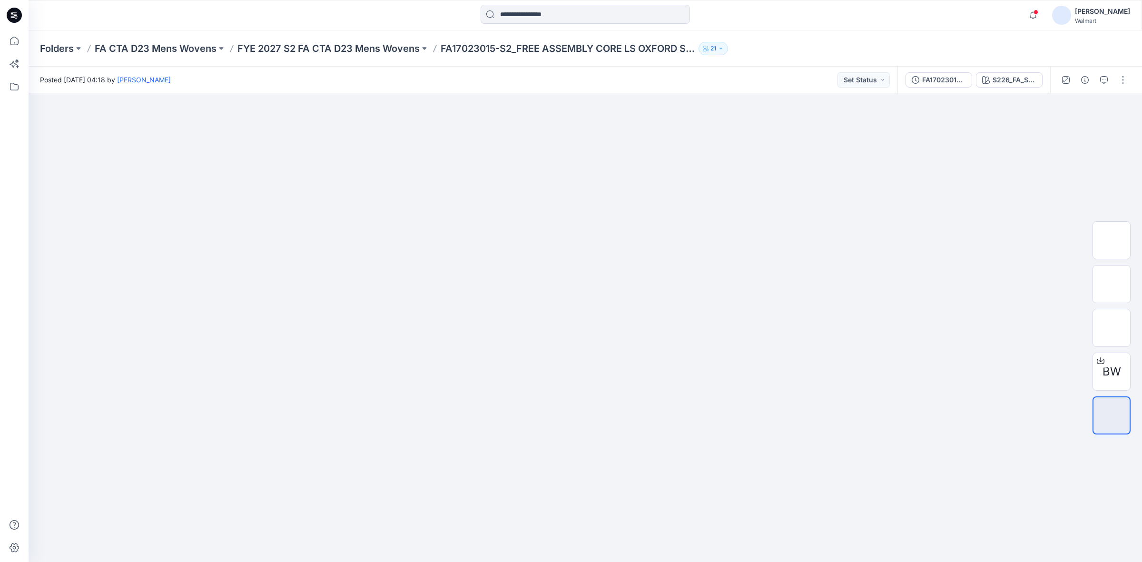  I want to click on a: Folders, so click(57, 49).